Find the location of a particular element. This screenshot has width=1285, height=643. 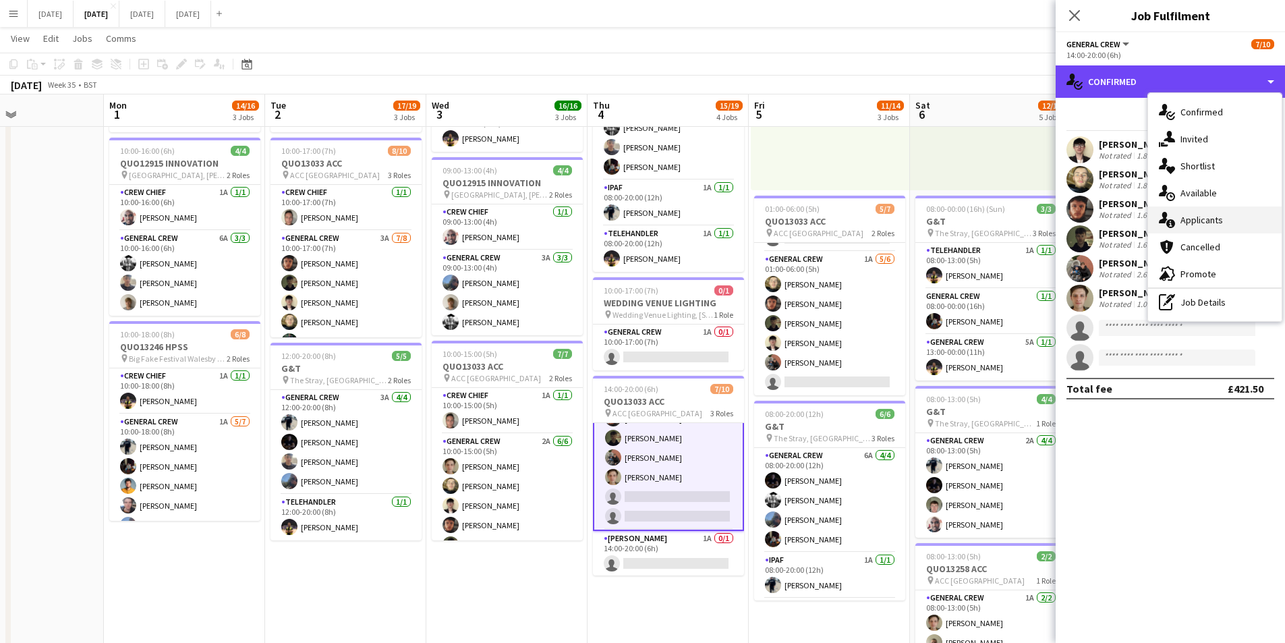

div: Job Details is located at coordinates (1215, 302).